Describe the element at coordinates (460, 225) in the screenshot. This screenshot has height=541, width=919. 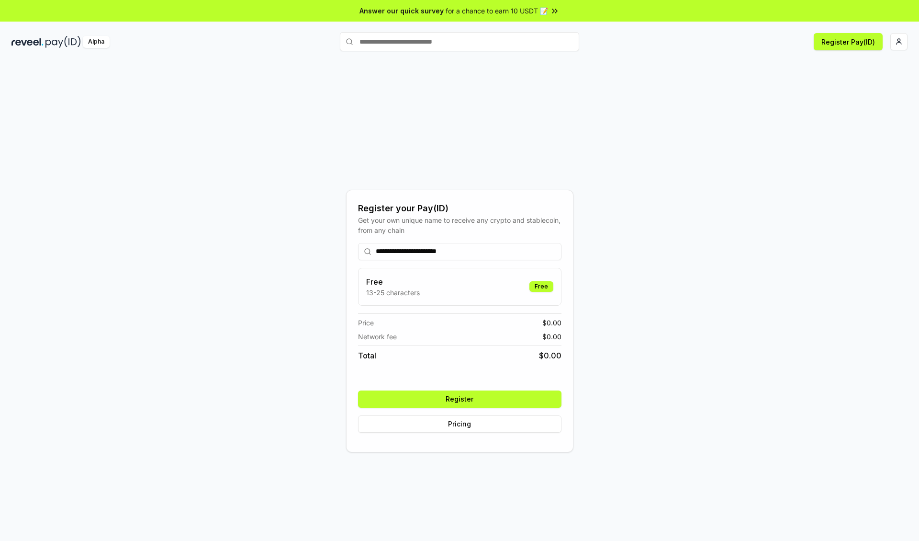
I see `div: Get your own unique name to receive any crypto and stablecoin, from any chain` at that location.